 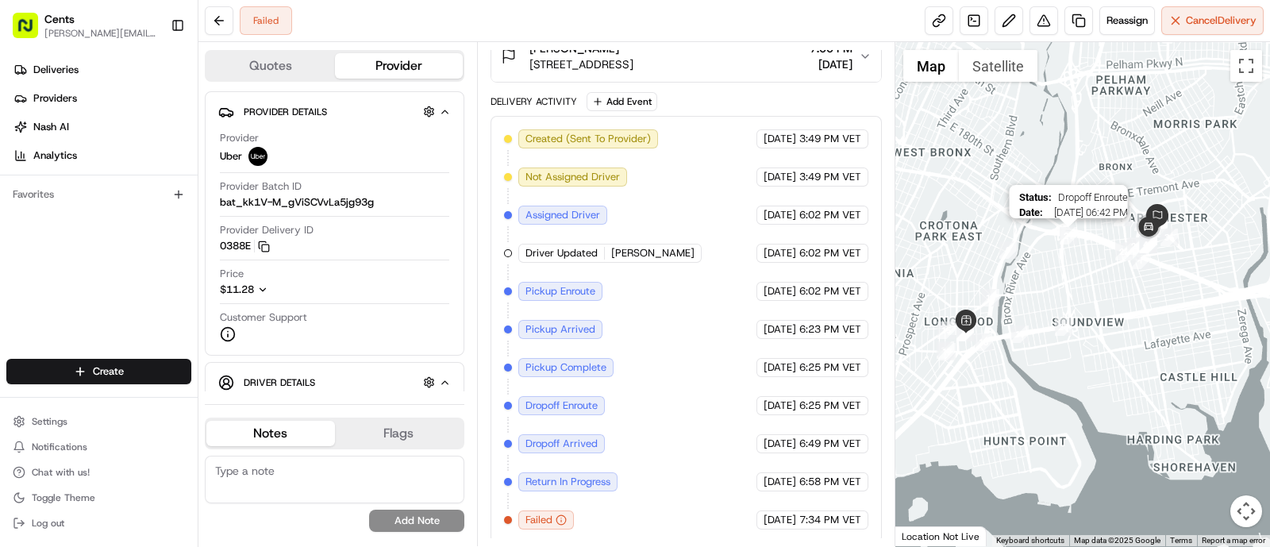 I want to click on a: Report a map error, so click(x=1234, y=540).